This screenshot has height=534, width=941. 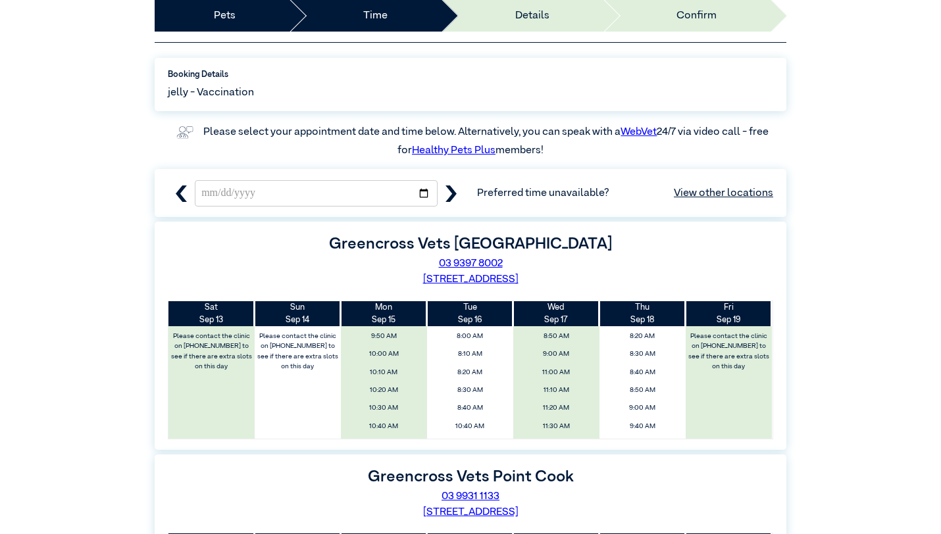 What do you see at coordinates (470, 354) in the screenshot?
I see `span: 8:10 AM` at bounding box center [470, 354].